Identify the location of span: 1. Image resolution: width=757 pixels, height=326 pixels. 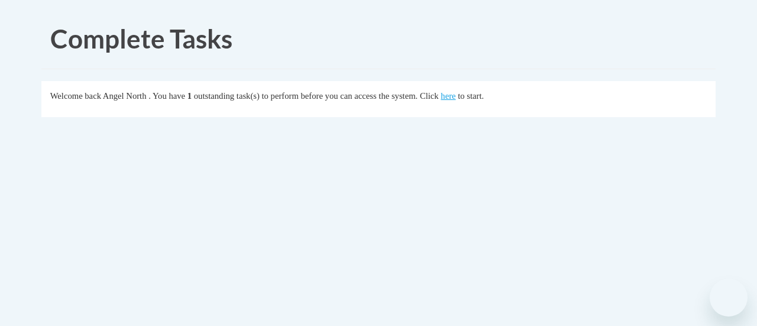
(189, 96).